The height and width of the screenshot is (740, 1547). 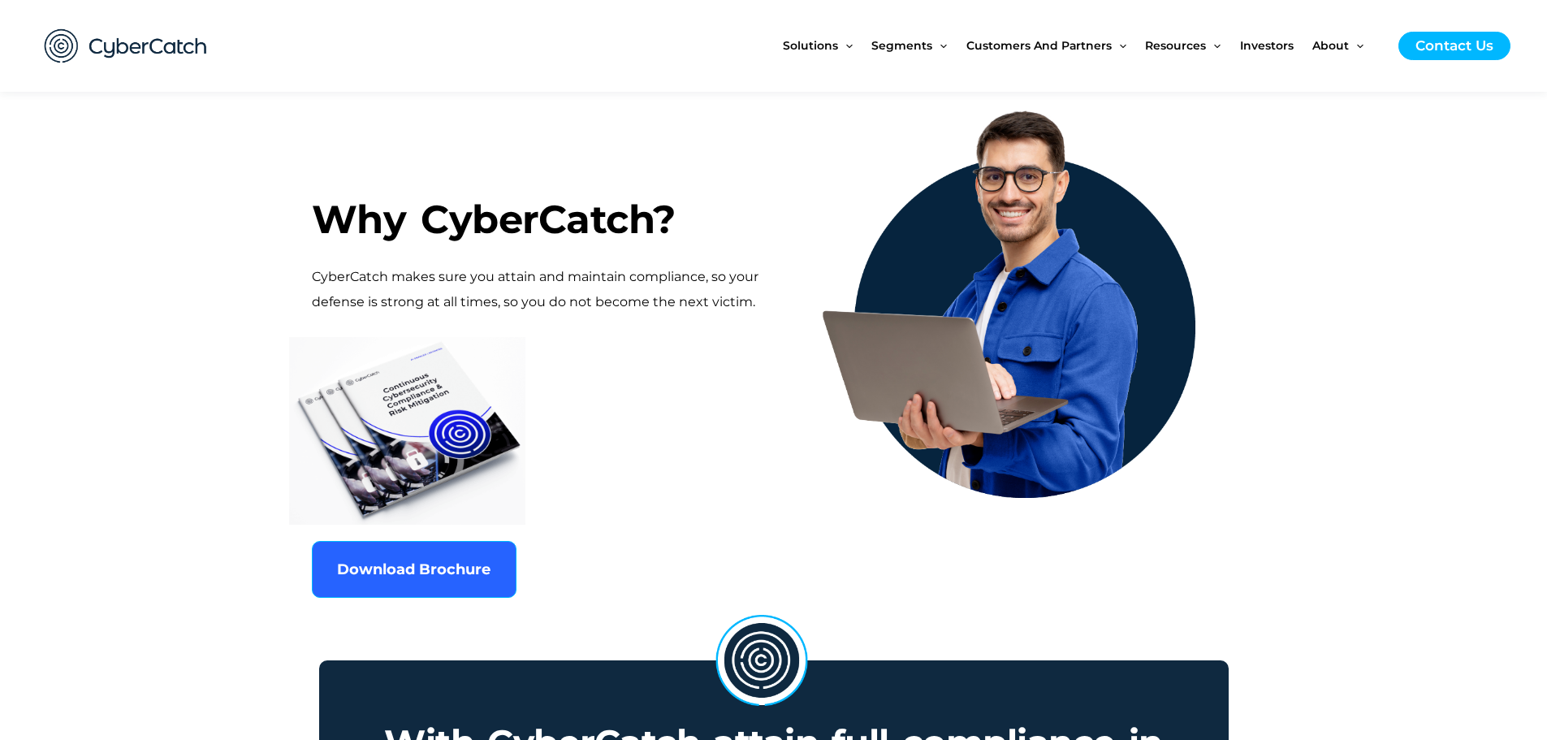 What do you see at coordinates (126, 45) in the screenshot?
I see `img: CyberCatch` at bounding box center [126, 45].